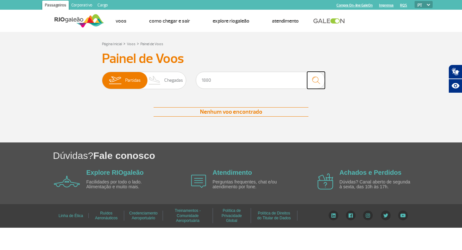  Describe the element at coordinates (124, 184) in the screenshot. I see `p: Facilidades por todo o lado. Alimentação e muito mais.` at that location.